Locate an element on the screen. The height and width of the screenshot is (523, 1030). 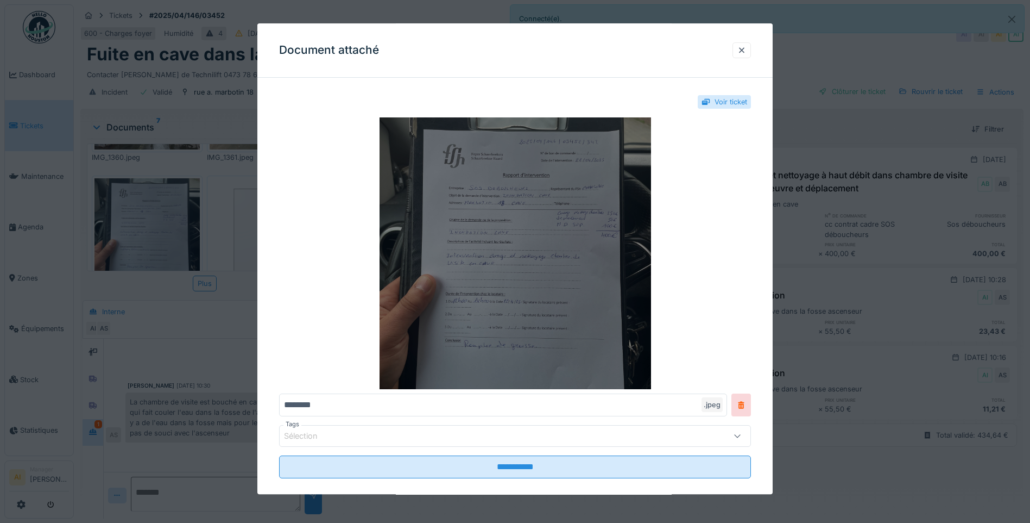
h3: Document attaché is located at coordinates (329, 50).